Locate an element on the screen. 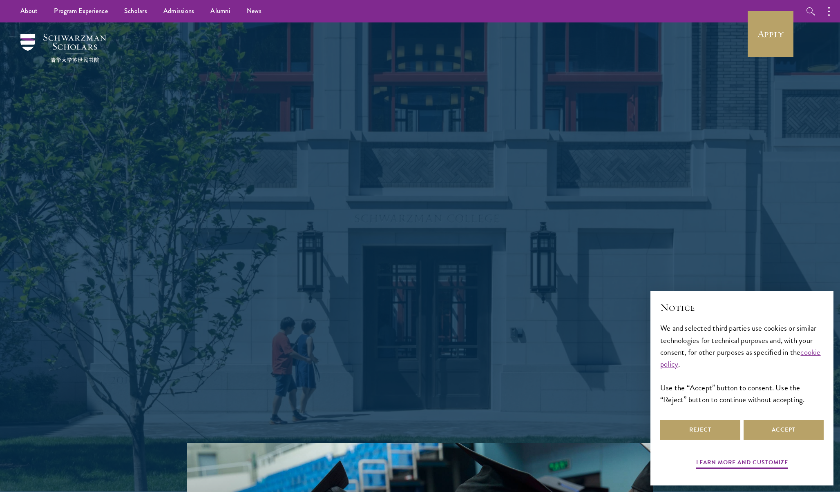 The image size is (840, 492). a: cookie policy is located at coordinates (740, 358).